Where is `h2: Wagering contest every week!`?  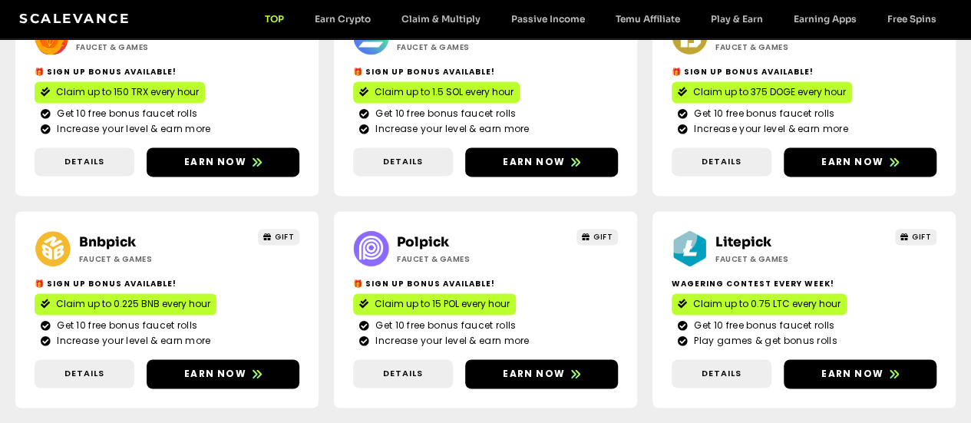 h2: Wagering contest every week! is located at coordinates (804, 283).